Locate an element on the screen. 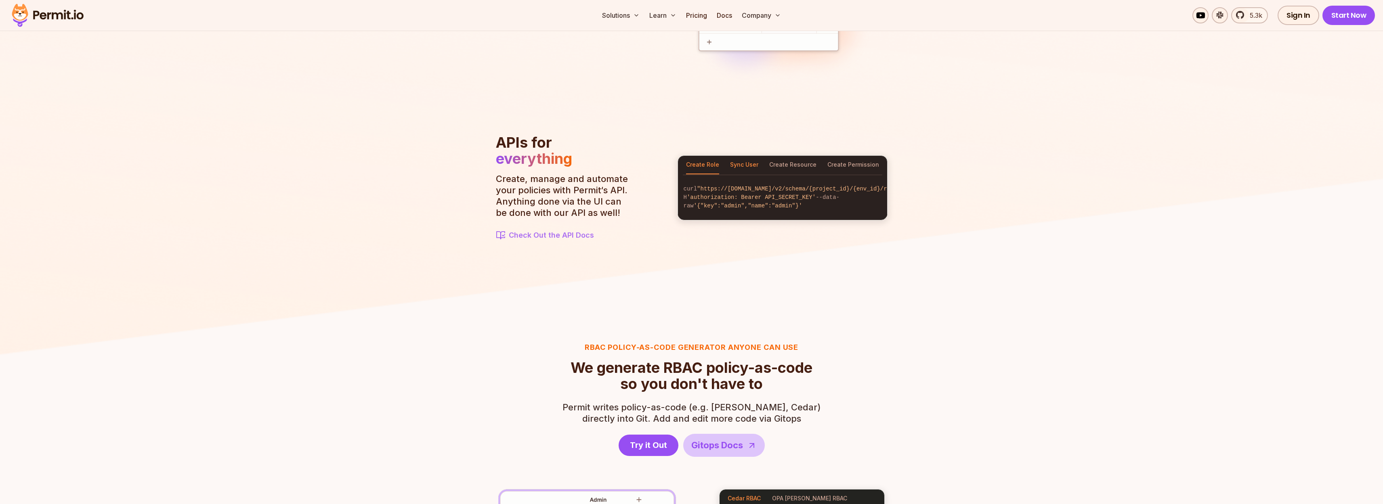 The height and width of the screenshot is (504, 1383). a: Try it Out is located at coordinates (648, 445).